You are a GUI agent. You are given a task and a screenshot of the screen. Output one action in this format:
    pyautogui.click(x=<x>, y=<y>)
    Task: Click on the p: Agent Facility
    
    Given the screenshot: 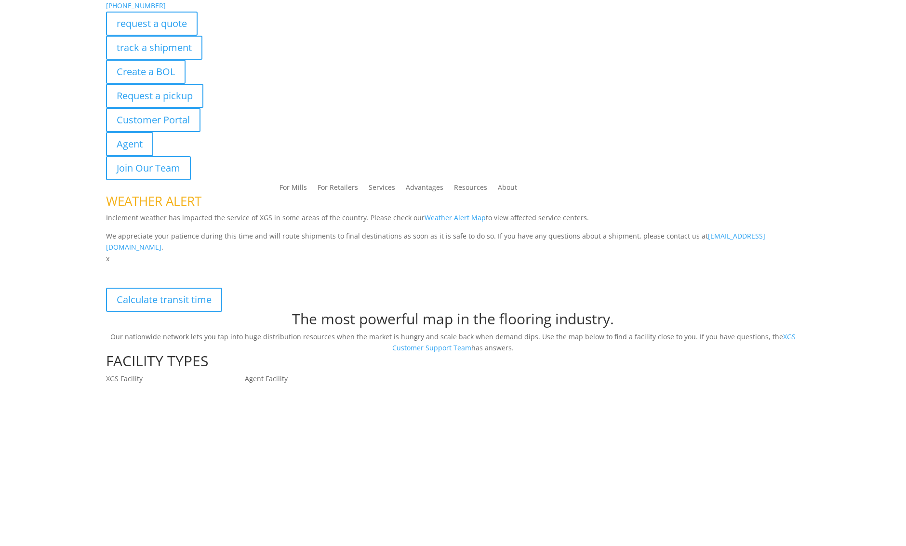 What is the action you would take?
    pyautogui.click(x=314, y=379)
    